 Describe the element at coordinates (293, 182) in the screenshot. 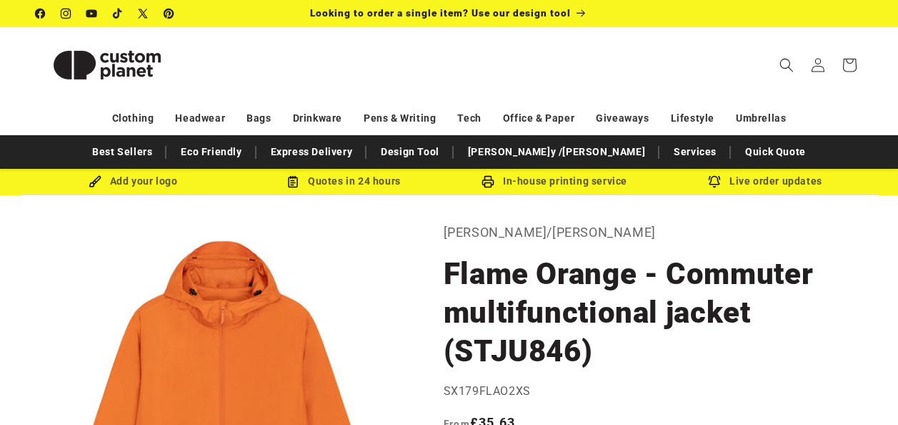

I see `img: Order Updates Icon` at that location.